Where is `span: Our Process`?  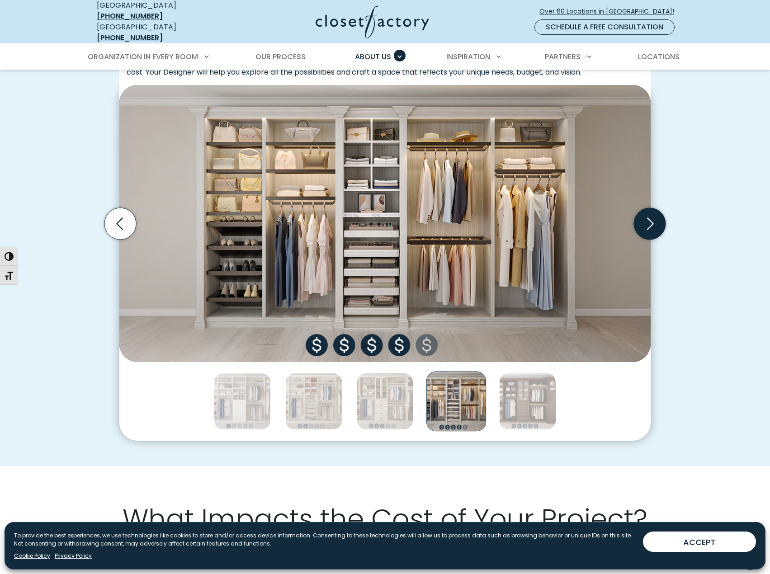
span: Our Process is located at coordinates (280, 56).